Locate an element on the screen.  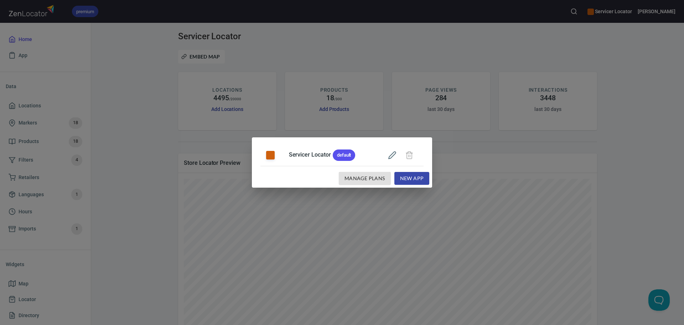
button: New App is located at coordinates (412, 178).